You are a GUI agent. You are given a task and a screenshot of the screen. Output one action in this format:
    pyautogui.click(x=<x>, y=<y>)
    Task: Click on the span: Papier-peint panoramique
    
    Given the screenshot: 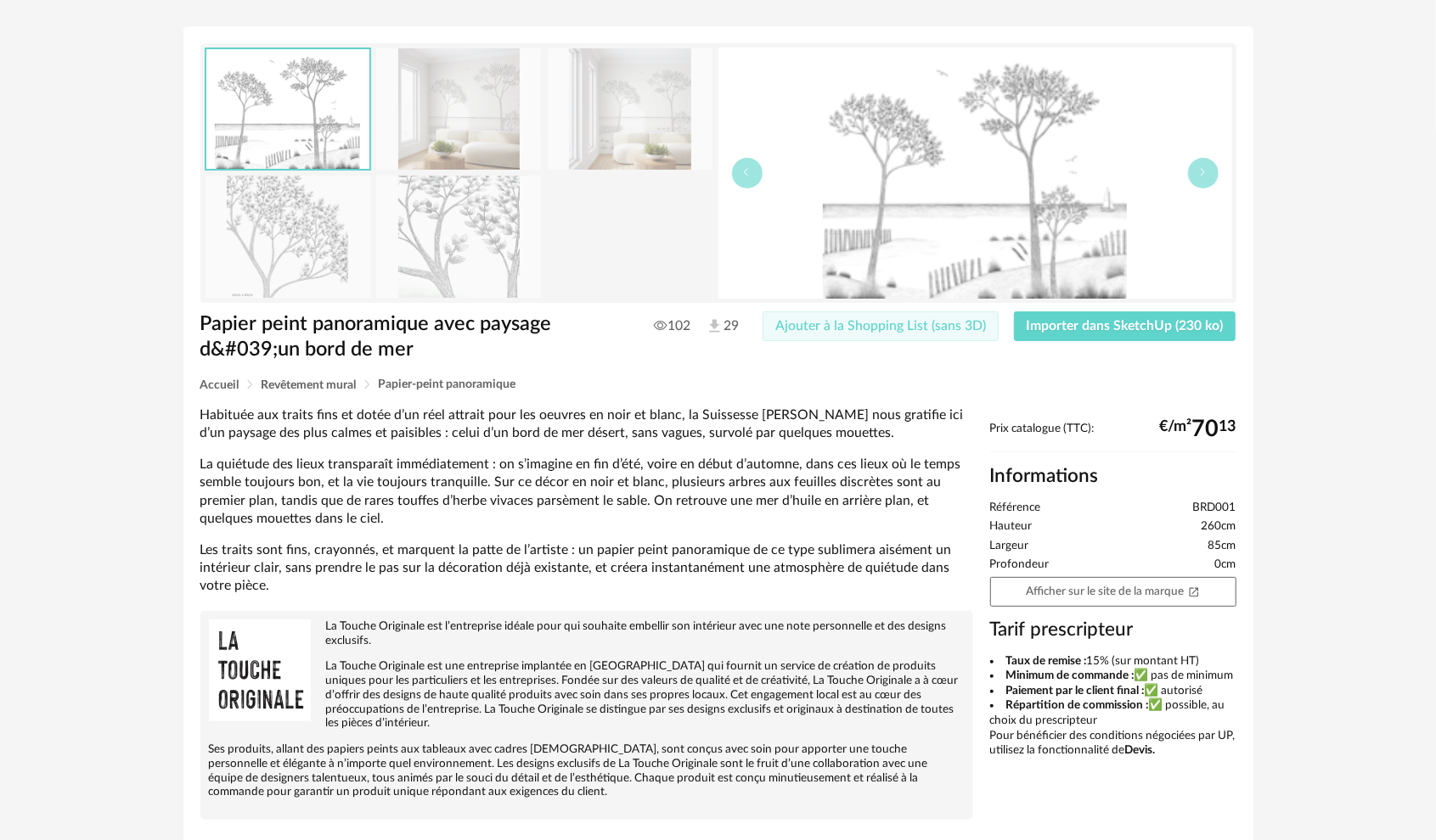 What is the action you would take?
    pyautogui.click(x=447, y=385)
    